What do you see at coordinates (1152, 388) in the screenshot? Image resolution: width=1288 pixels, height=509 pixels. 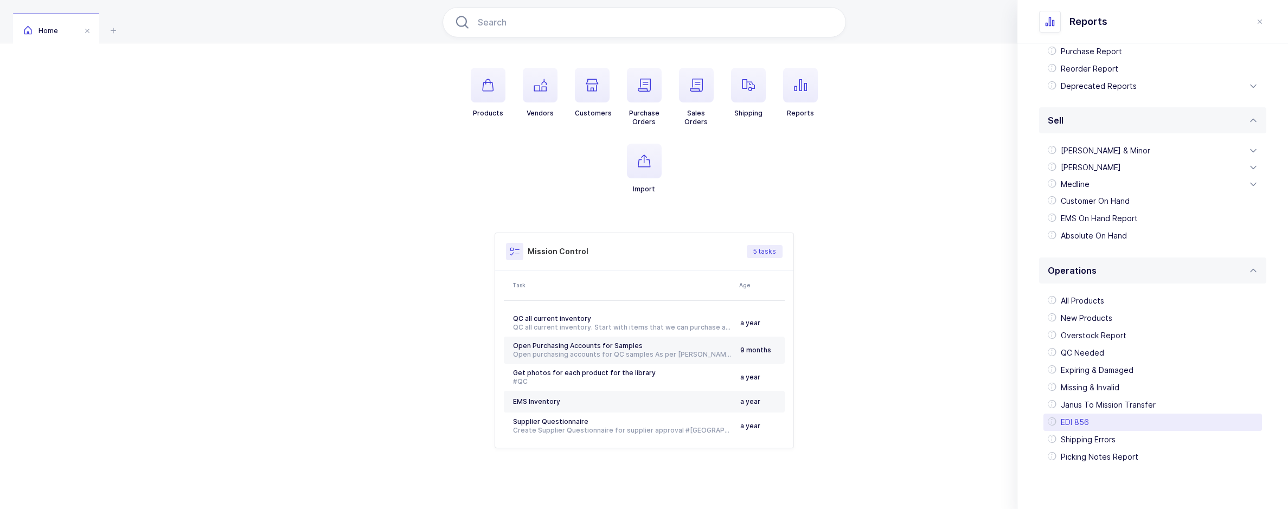 I see `div: Missing & Invalid` at bounding box center [1152, 388].